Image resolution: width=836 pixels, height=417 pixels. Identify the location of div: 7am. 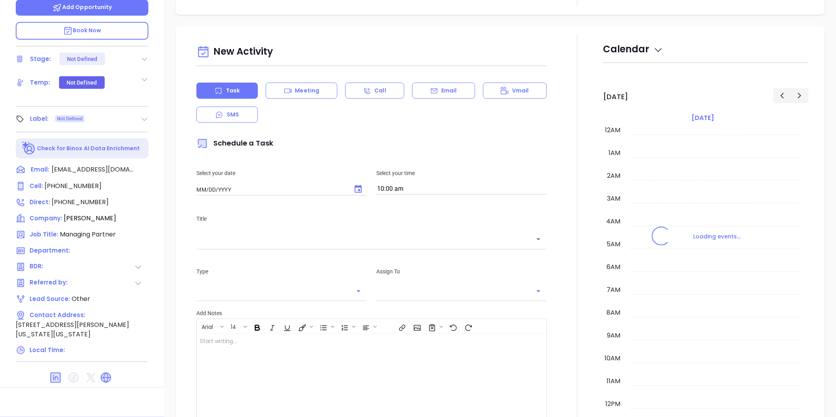
(613, 290).